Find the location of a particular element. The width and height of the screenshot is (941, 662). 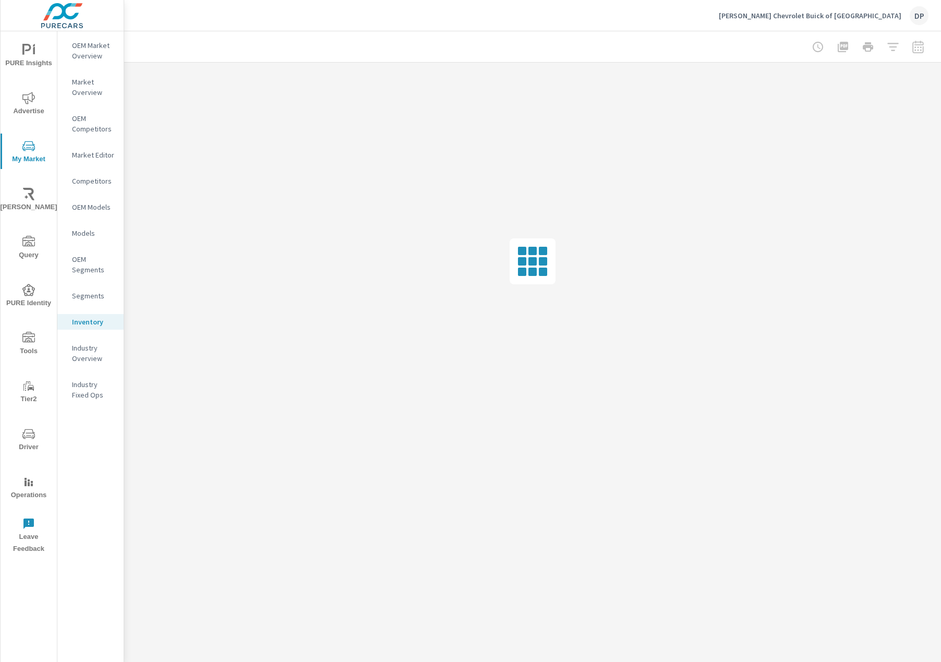

div: nav menu is located at coordinates (29, 295).